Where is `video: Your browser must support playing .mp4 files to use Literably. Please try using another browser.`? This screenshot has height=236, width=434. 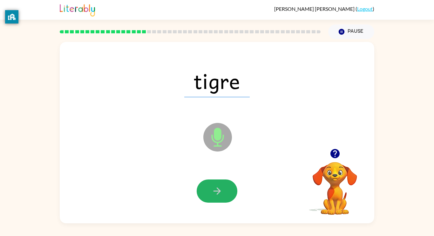 video: Your browser must support playing .mp4 files to use Literably. Please try using another browser. is located at coordinates (335, 184).